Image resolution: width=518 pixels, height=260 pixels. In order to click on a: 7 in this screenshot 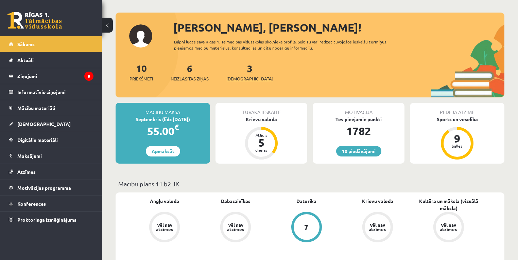, I will do `click(306, 228)`.